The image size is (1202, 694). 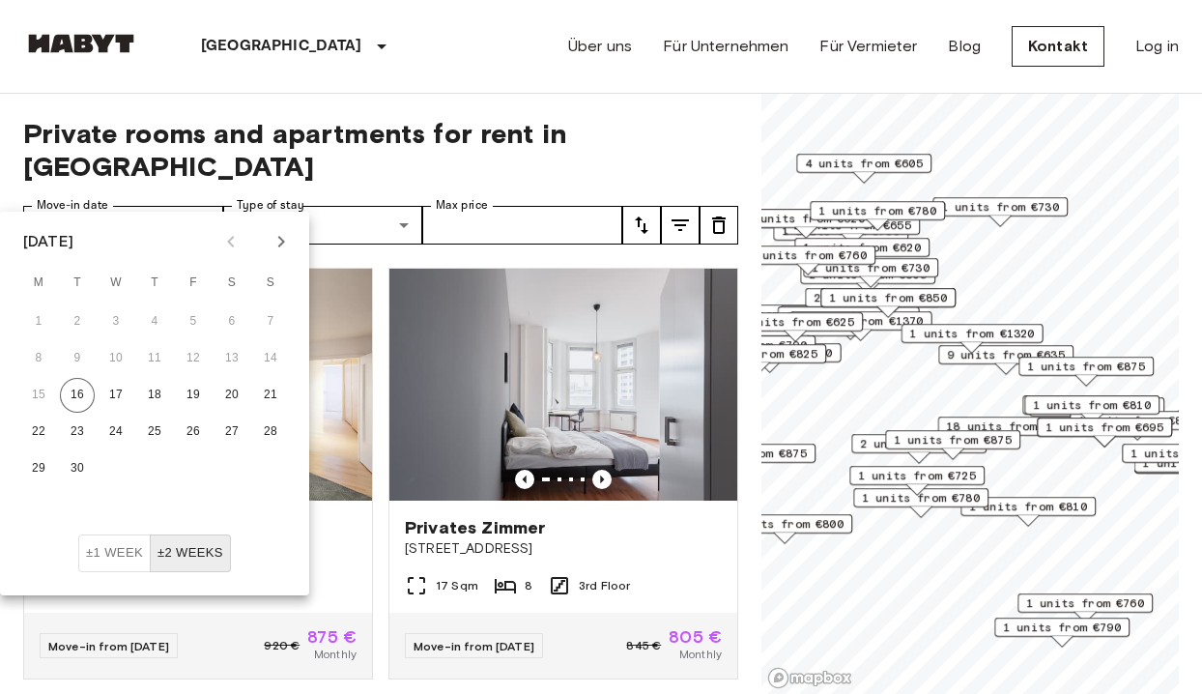 I want to click on button: 19, so click(x=193, y=395).